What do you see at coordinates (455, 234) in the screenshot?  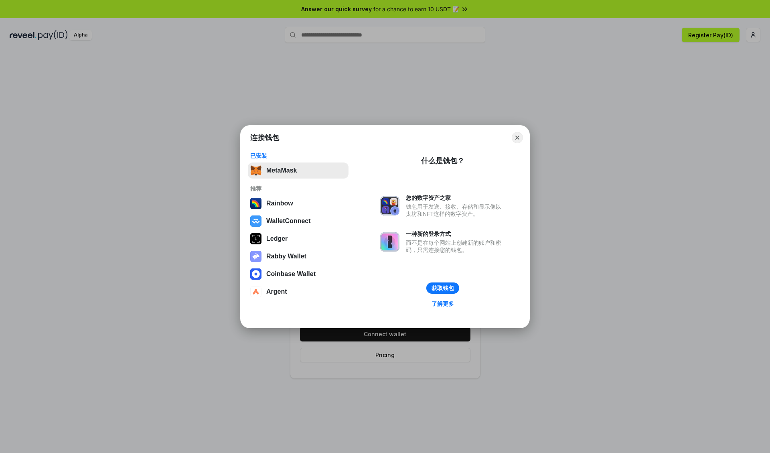 I see `div: 一种新的登录方式` at bounding box center [455, 234].